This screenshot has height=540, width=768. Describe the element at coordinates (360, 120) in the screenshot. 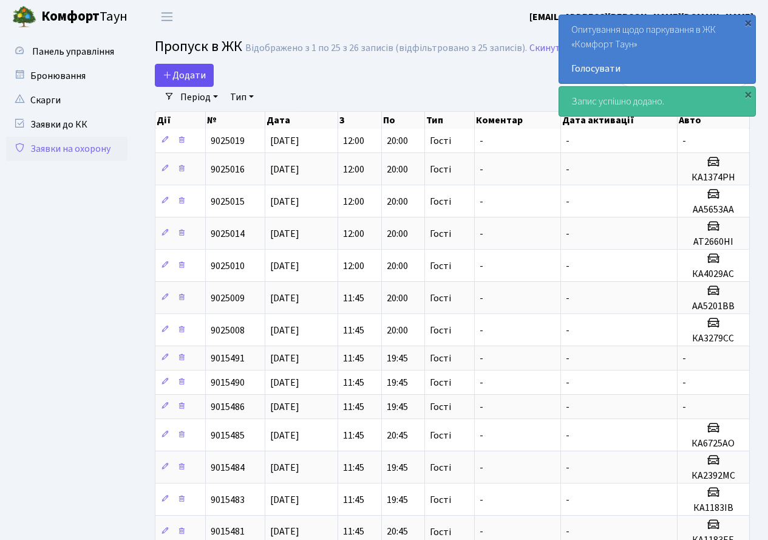

I see `th: З` at that location.